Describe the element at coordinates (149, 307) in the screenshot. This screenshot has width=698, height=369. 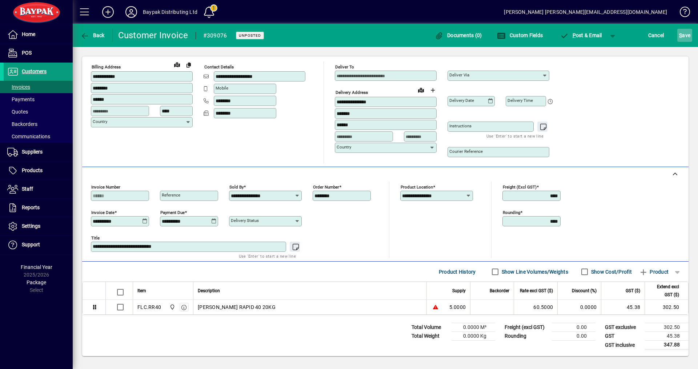
I see `div: FLC.RR40` at that location.